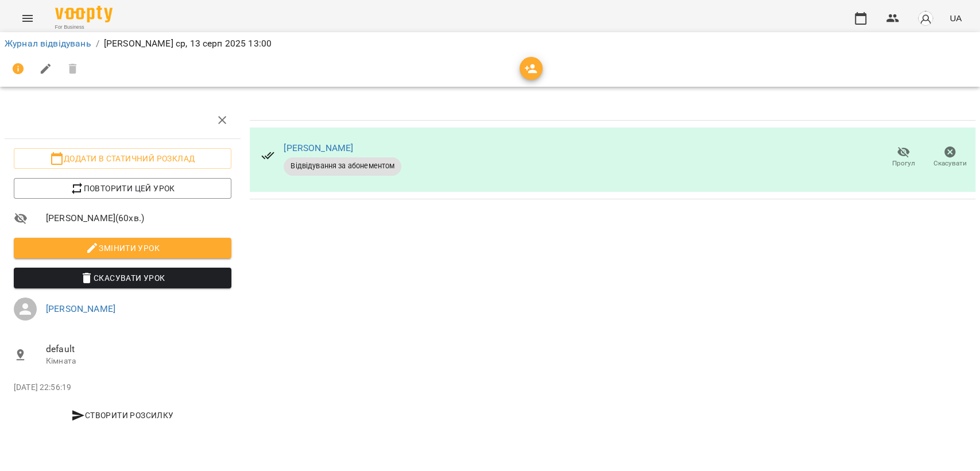 The height and width of the screenshot is (471, 980). Describe the element at coordinates (138, 361) in the screenshot. I see `p: Кімната` at that location.